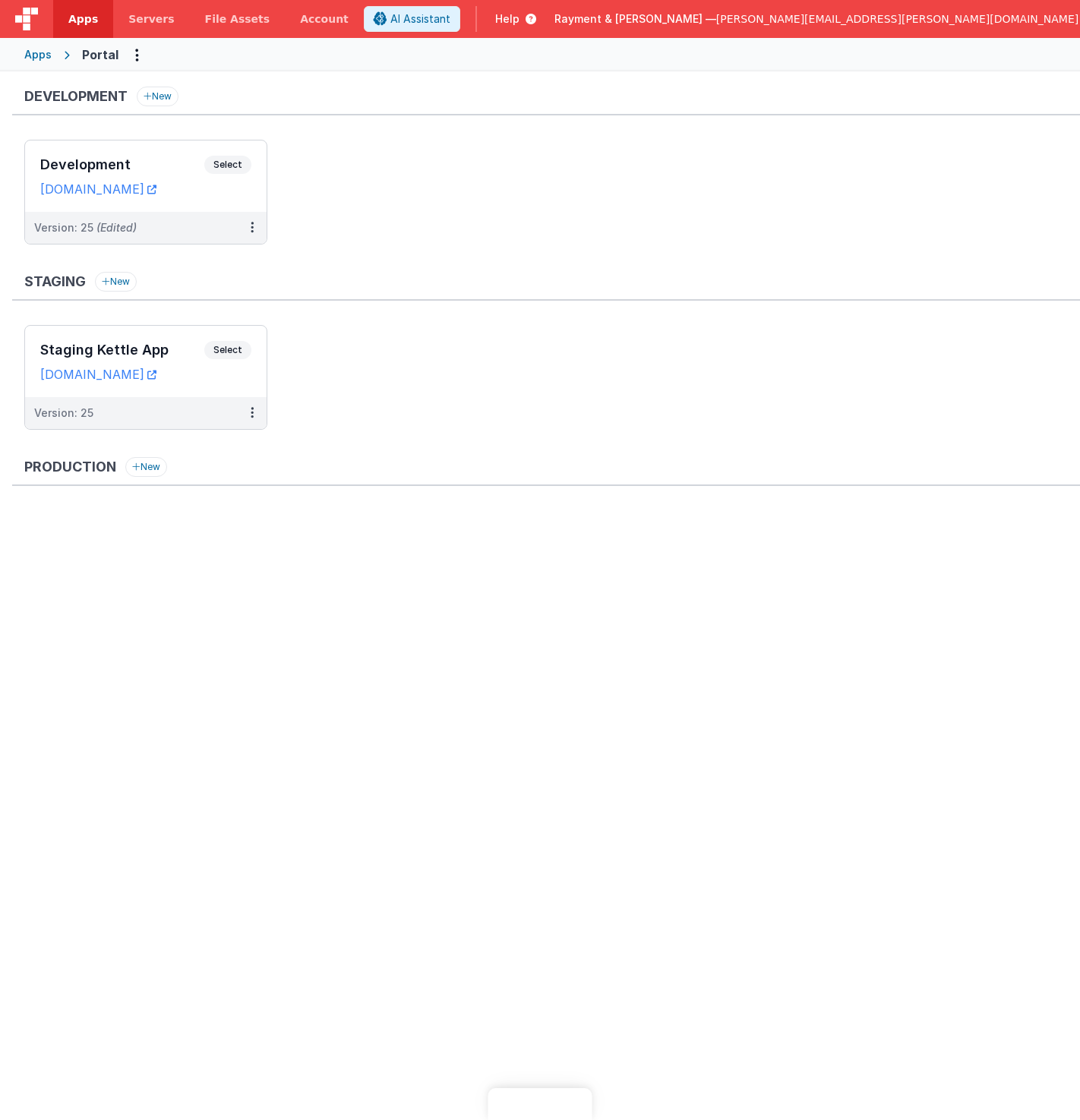 Image resolution: width=1080 pixels, height=1120 pixels. Describe the element at coordinates (508, 19) in the screenshot. I see `span: Help` at that location.